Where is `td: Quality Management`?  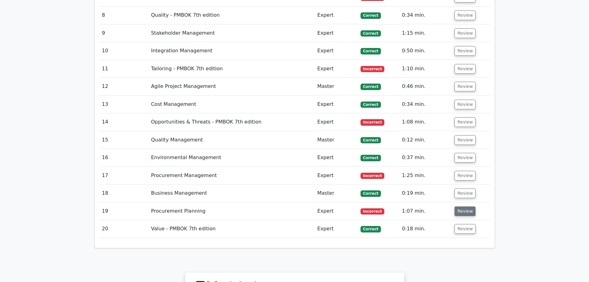 td: Quality Management is located at coordinates (232, 140).